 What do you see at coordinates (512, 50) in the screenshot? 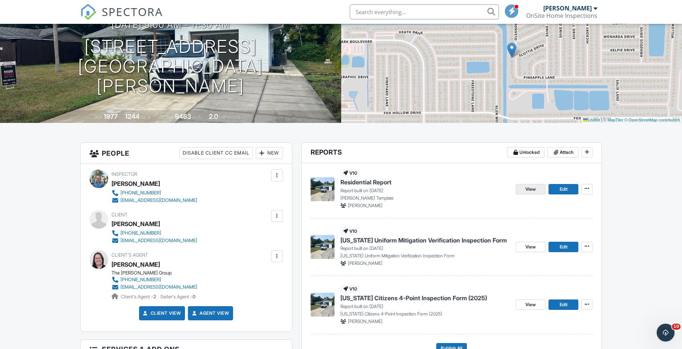
I see `img: Marker` at bounding box center [512, 50].